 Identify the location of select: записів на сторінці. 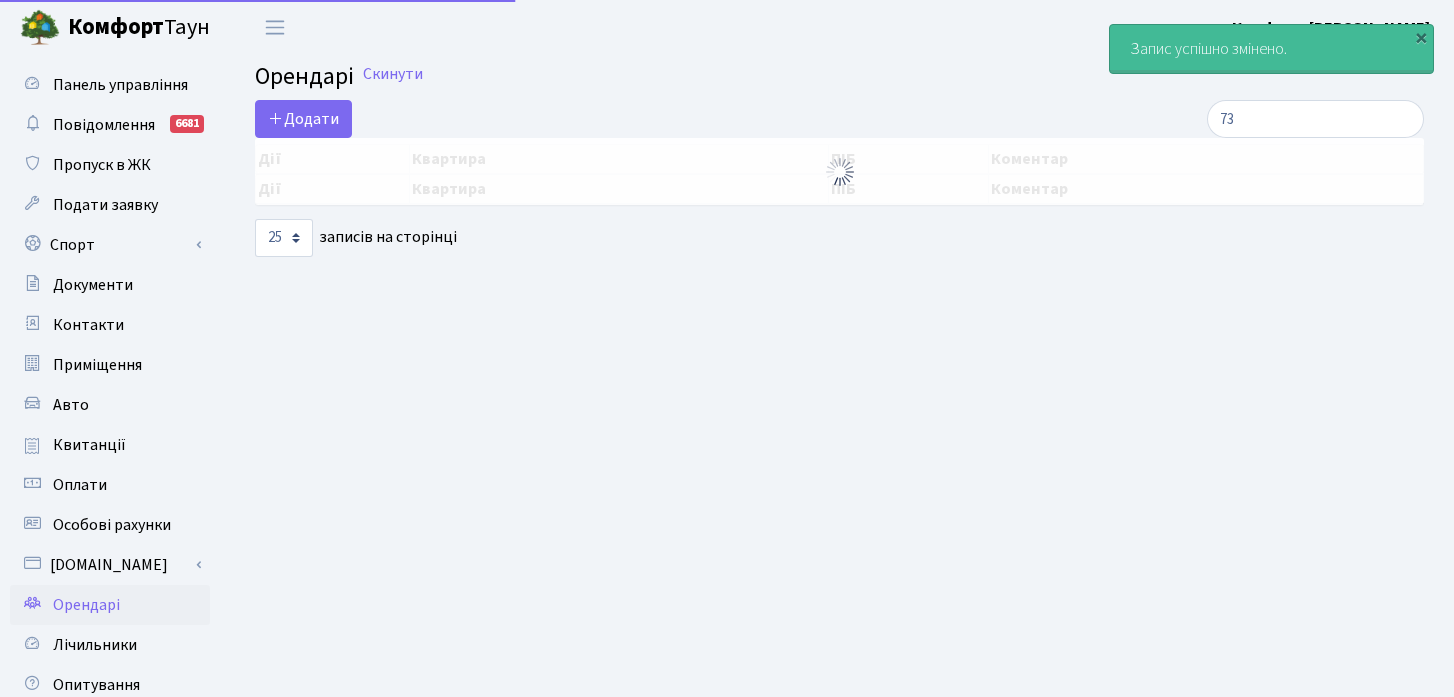
(284, 238).